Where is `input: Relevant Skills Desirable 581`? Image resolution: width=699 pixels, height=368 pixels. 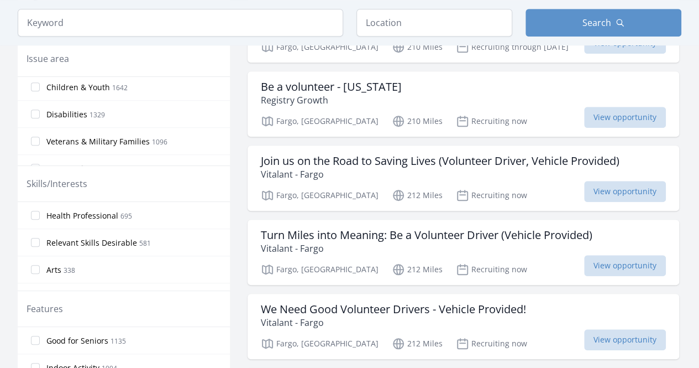
input: Relevant Skills Desirable 581 is located at coordinates (35, 242).